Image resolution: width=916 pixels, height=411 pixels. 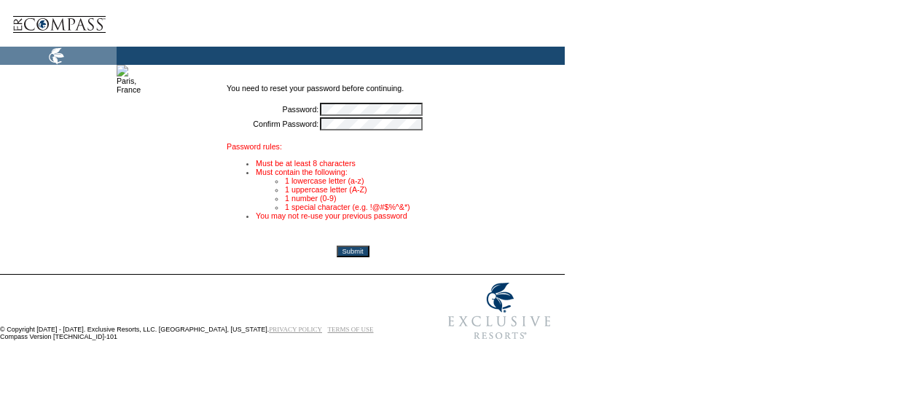 I want to click on a: PRIVACY POLICY, so click(x=295, y=329).